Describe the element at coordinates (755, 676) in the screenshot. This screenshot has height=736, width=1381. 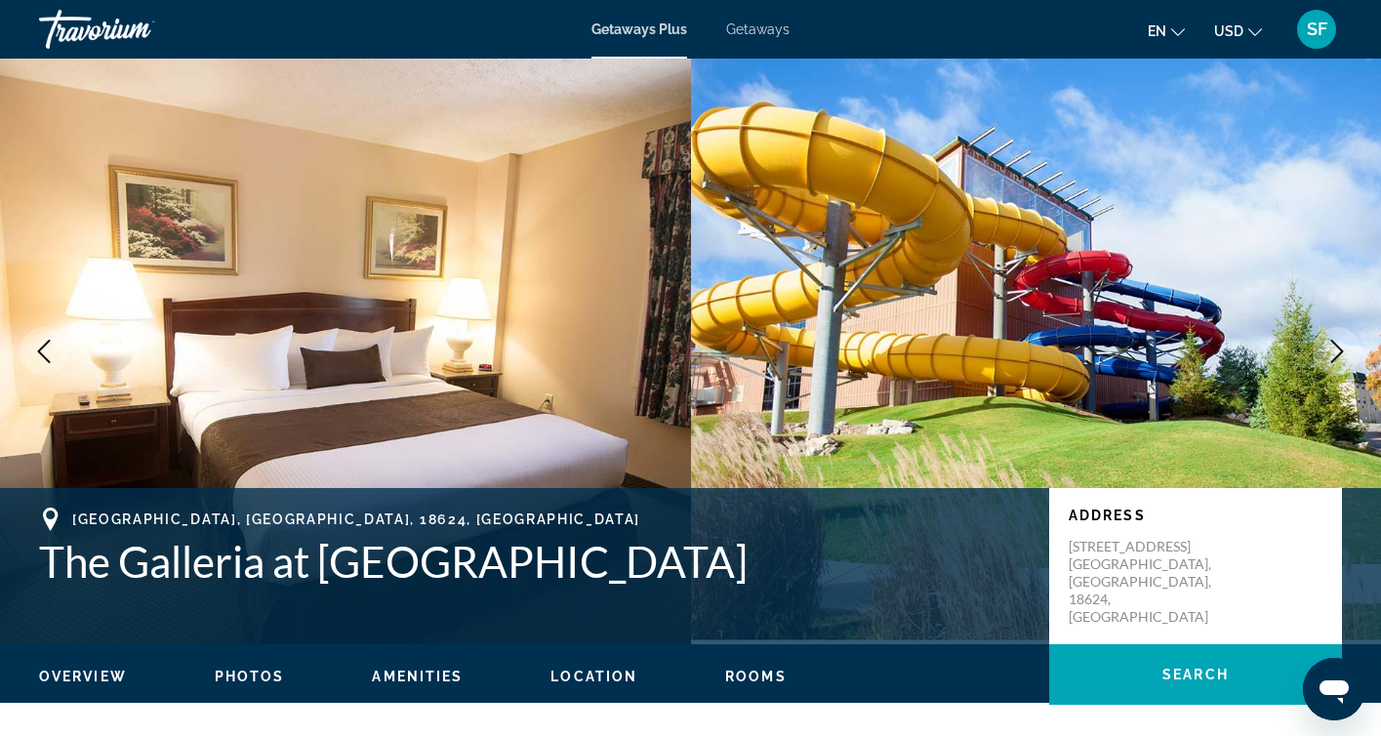
I see `span: Rooms` at that location.